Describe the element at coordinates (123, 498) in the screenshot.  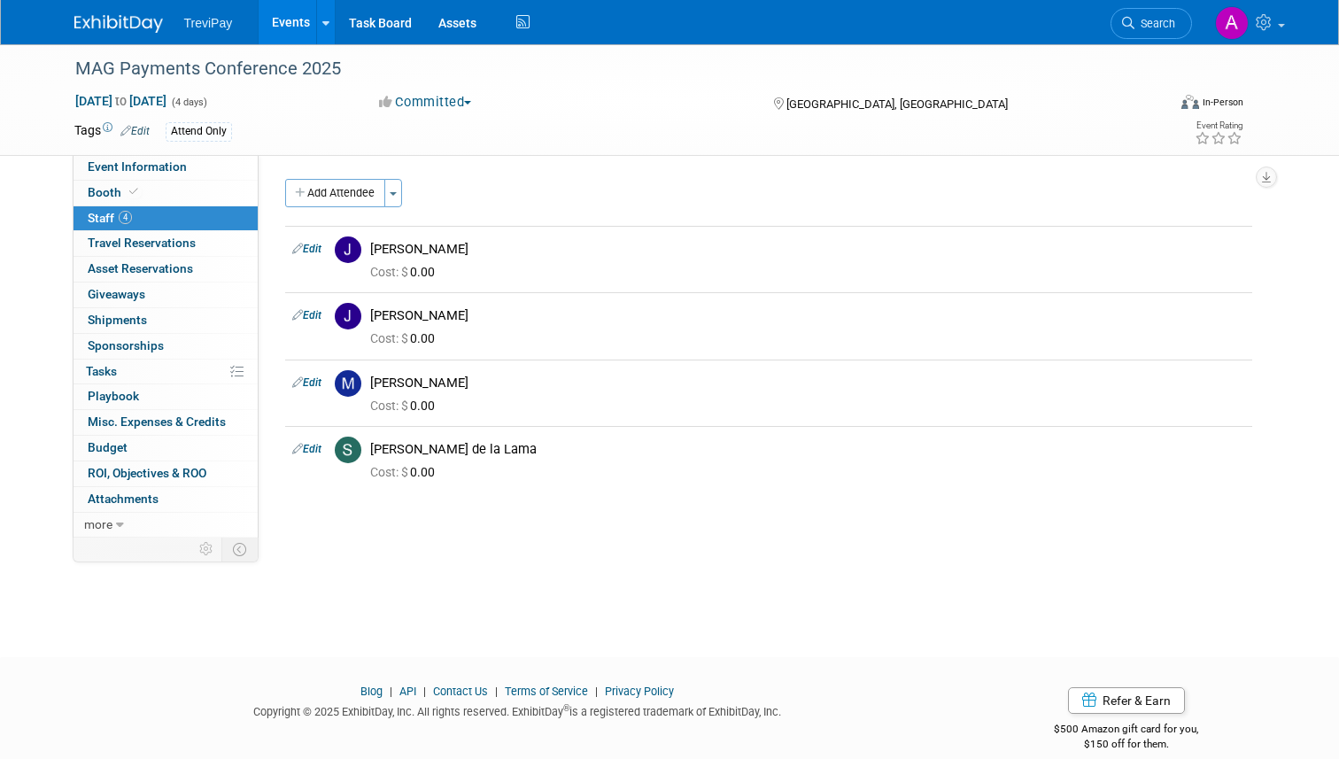
I see `span: Attachments` at that location.